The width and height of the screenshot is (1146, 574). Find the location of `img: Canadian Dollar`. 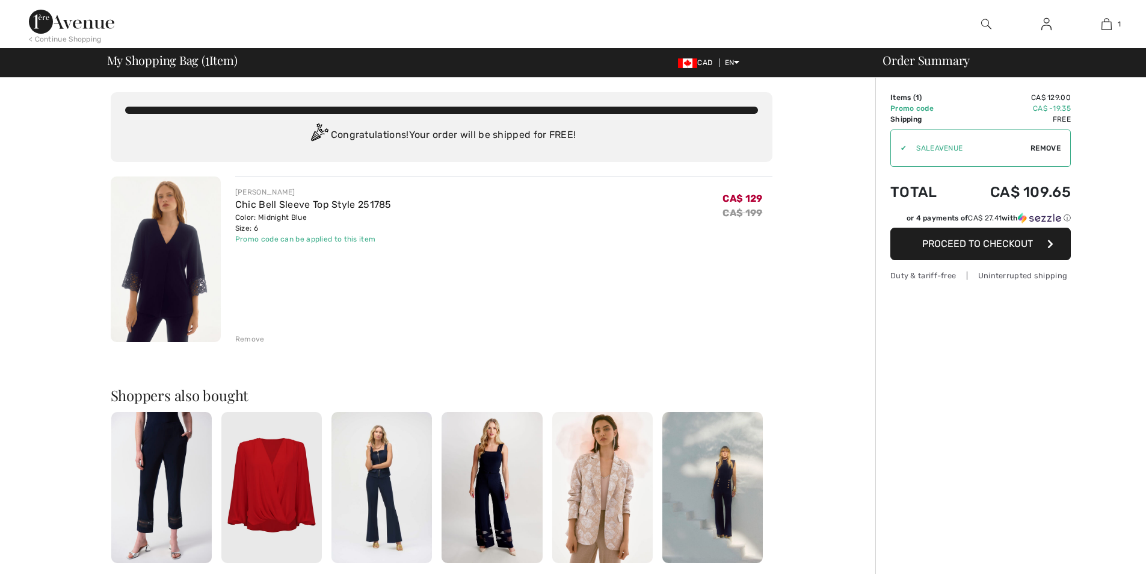

img: Canadian Dollar is located at coordinates (688, 63).